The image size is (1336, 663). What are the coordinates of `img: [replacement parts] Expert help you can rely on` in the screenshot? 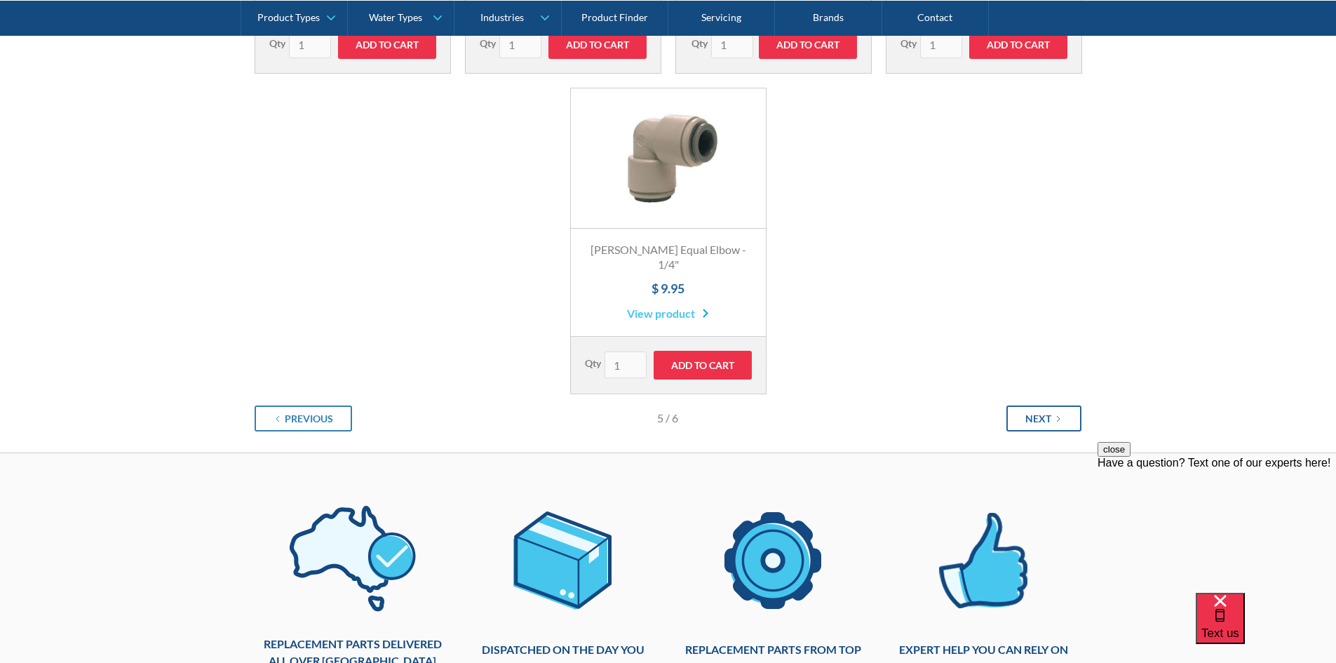 It's located at (983, 561).